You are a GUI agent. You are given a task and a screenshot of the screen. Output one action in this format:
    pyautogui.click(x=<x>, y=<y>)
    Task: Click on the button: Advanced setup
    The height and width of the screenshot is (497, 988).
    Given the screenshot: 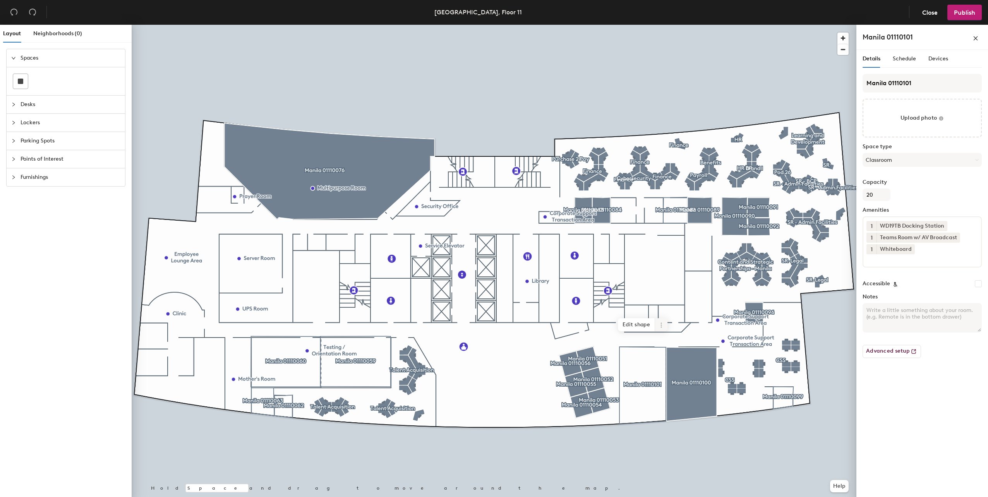 What is the action you would take?
    pyautogui.click(x=892, y=352)
    